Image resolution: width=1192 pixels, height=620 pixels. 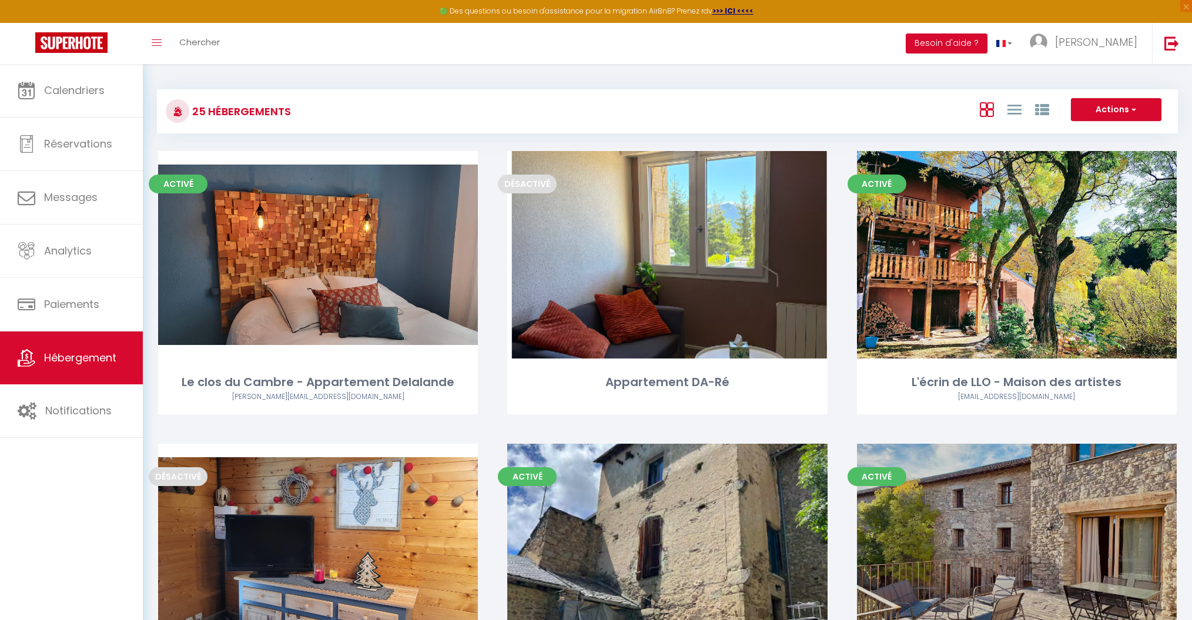 What do you see at coordinates (240, 111) in the screenshot?
I see `h3: 25 Hébergements` at bounding box center [240, 111].